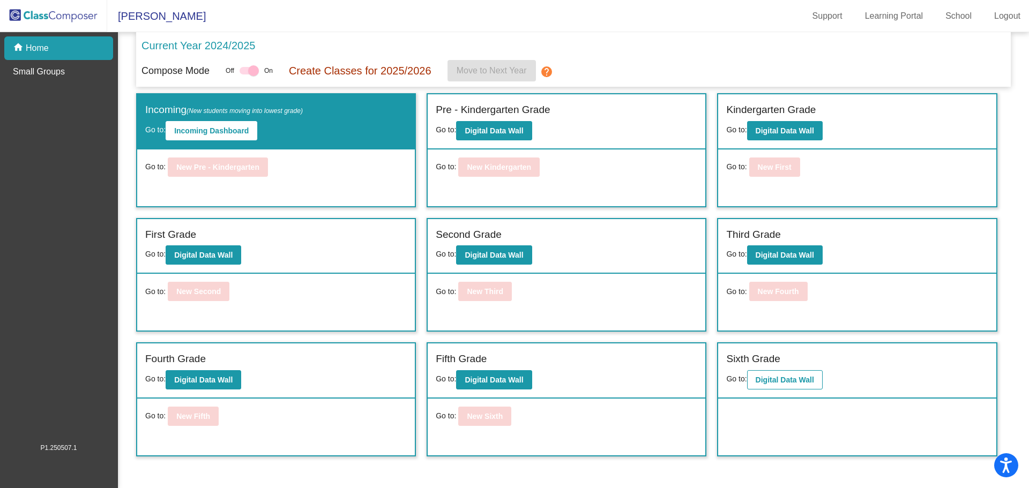 The height and width of the screenshot is (488, 1029). What do you see at coordinates (224, 110) in the screenshot?
I see `label: Incoming` at bounding box center [224, 110].